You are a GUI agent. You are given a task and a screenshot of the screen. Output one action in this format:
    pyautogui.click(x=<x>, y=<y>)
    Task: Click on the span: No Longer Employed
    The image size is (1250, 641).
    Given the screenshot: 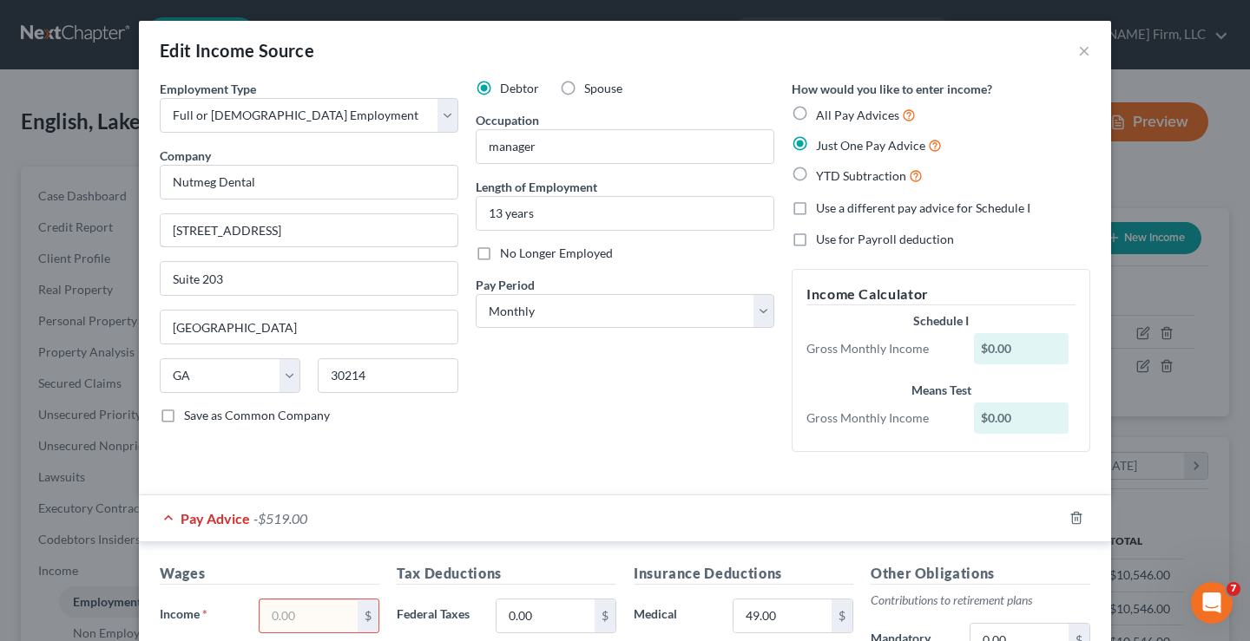 What is the action you would take?
    pyautogui.click(x=556, y=253)
    